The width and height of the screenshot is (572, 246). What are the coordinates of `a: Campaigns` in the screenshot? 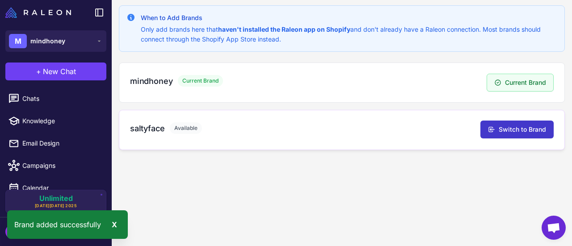 It's located at (56, 166).